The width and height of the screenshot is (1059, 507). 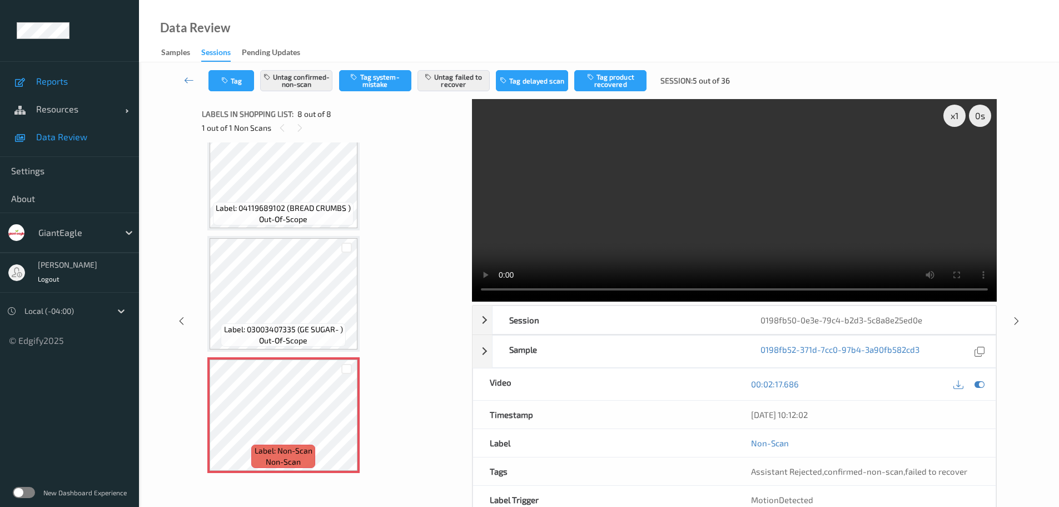 I want to click on div: 0198fb50-0e3e-79c4-b2d3-5c8a8e25ed0e, so click(x=870, y=320).